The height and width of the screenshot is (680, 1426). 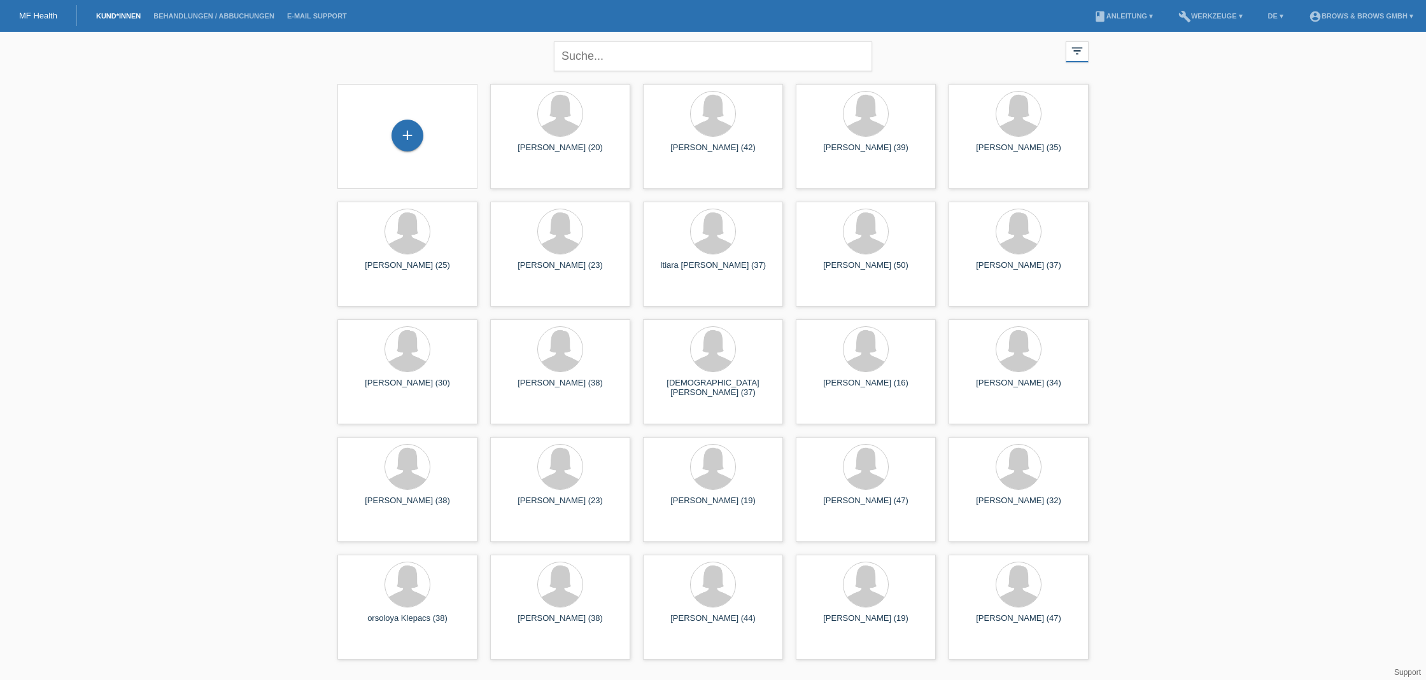 I want to click on a: account_circleBrows & Brows GmbH ▾, so click(x=1361, y=16).